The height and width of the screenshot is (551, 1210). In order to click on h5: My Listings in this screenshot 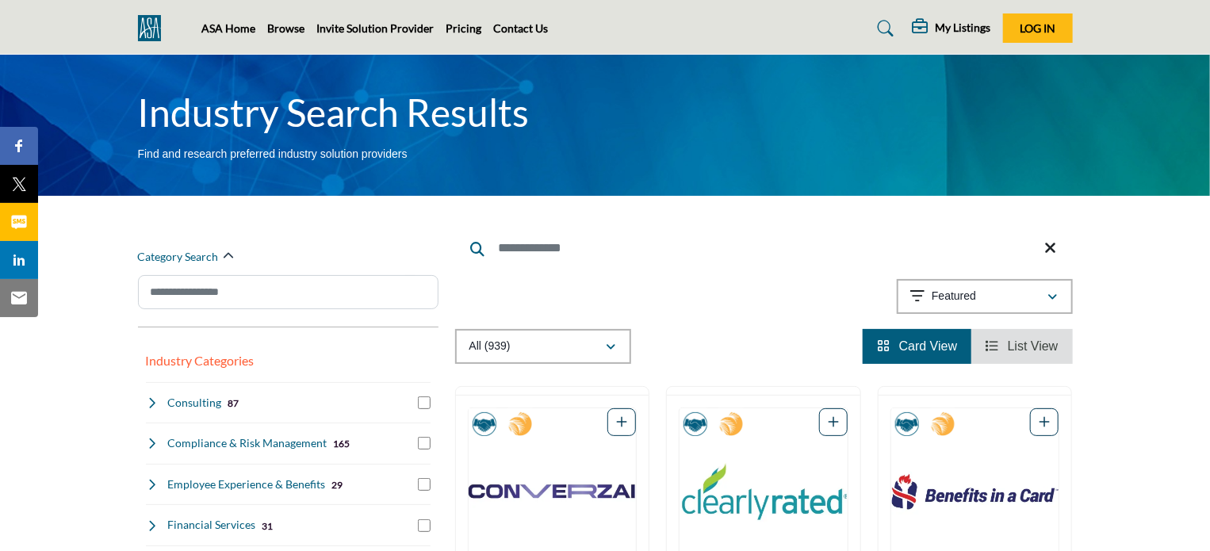, I will do `click(964, 28)`.